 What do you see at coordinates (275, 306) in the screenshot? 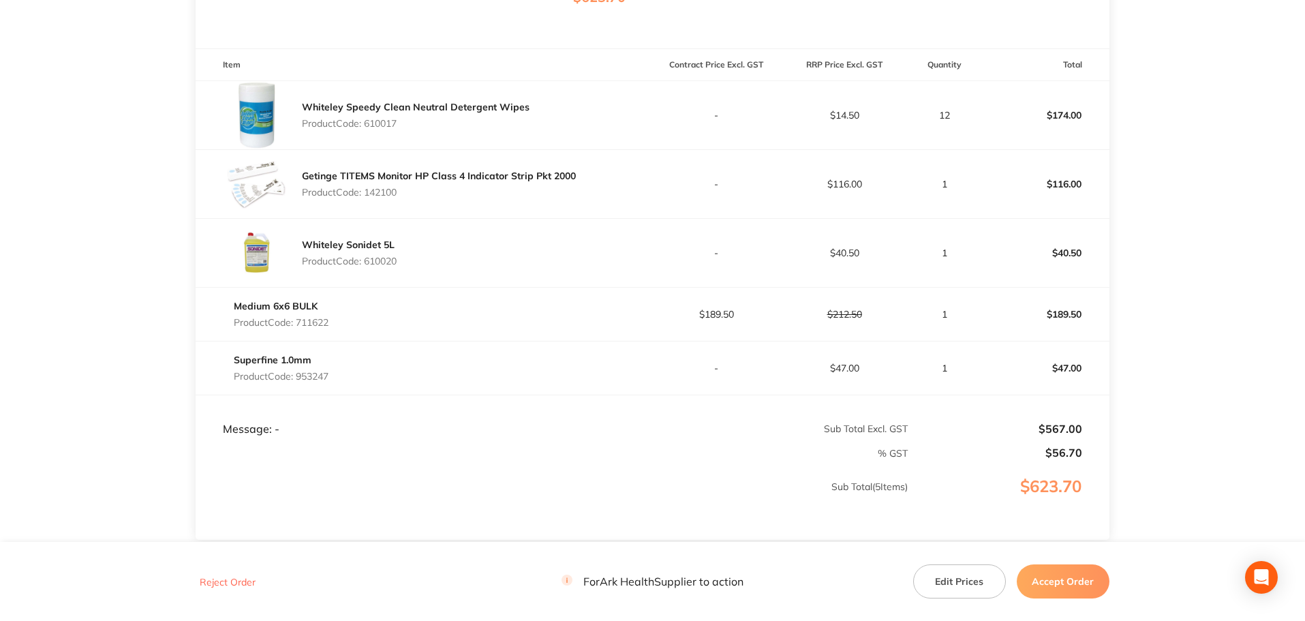
I see `a: Medium 6x6 BULK` at bounding box center [275, 306].